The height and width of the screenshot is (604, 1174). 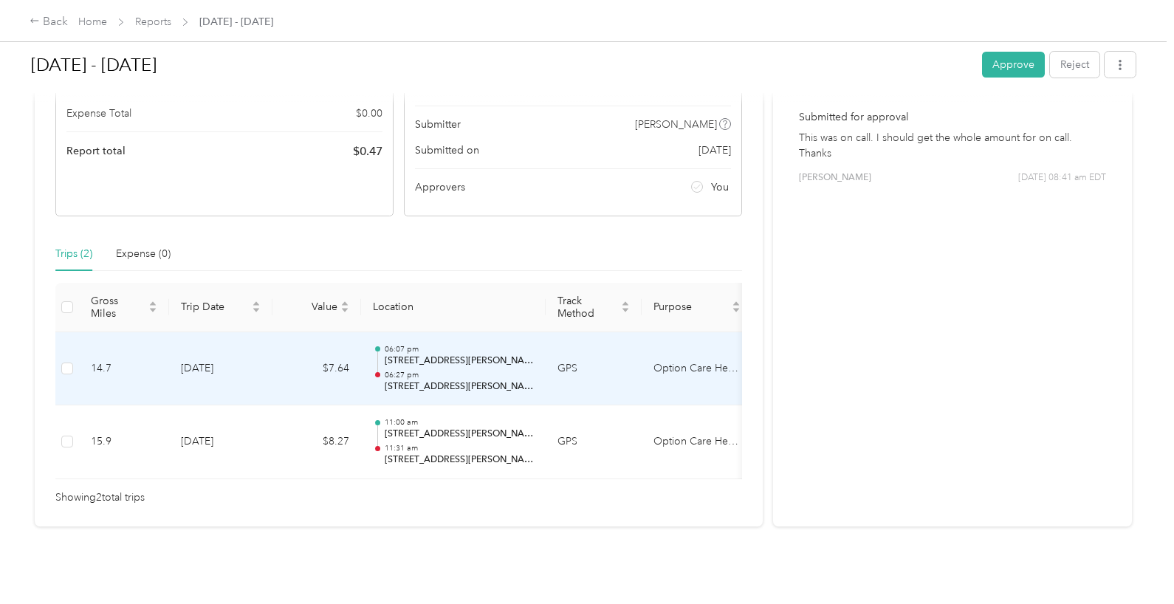 What do you see at coordinates (369, 113) in the screenshot?
I see `span: $ 0.00` at bounding box center [369, 113].